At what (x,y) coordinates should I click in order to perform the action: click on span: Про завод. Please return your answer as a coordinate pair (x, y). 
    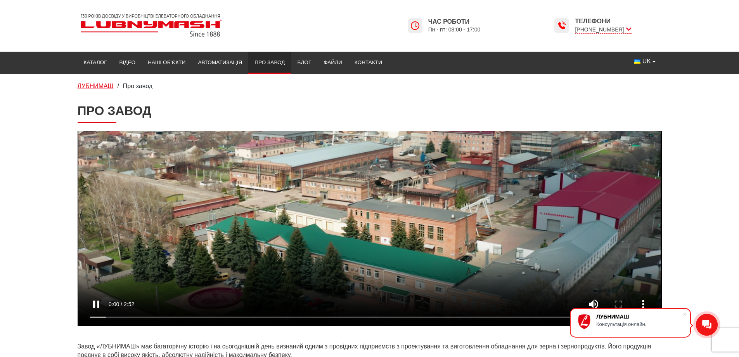
    Looking at the image, I should click on (138, 86).